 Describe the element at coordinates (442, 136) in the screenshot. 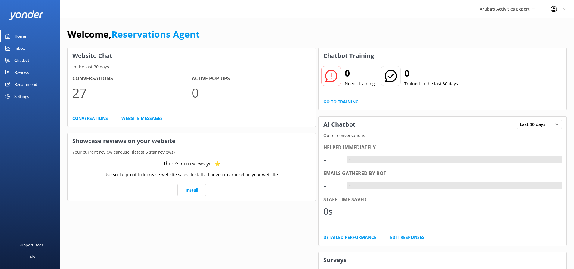

I see `p: Out of conversations` at that location.